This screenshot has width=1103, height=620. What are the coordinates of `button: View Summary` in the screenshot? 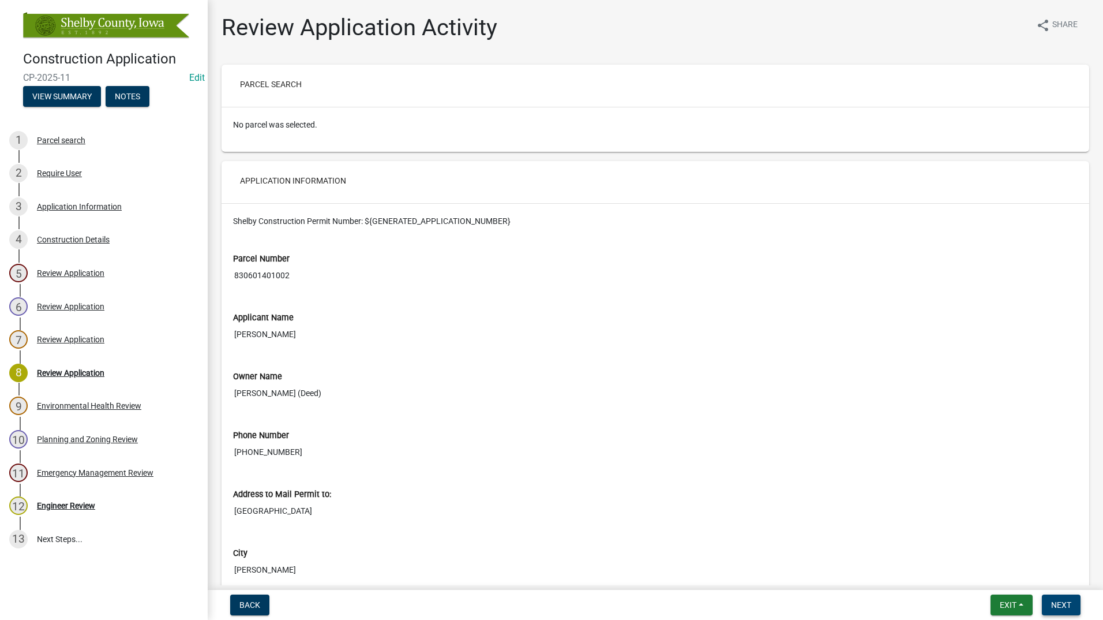 It's located at (62, 96).